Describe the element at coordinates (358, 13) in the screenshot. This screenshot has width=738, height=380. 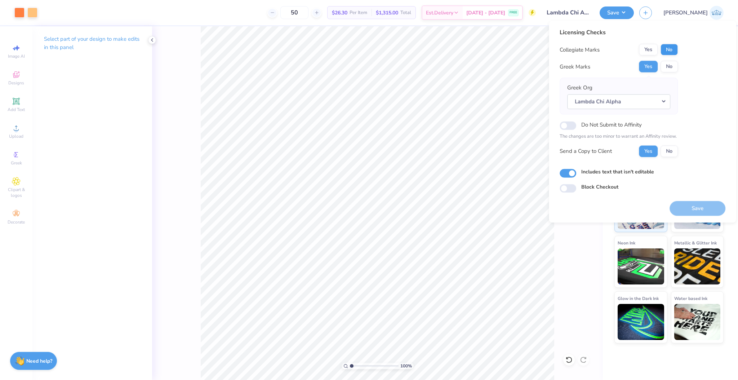
I see `span: Per Item` at that location.